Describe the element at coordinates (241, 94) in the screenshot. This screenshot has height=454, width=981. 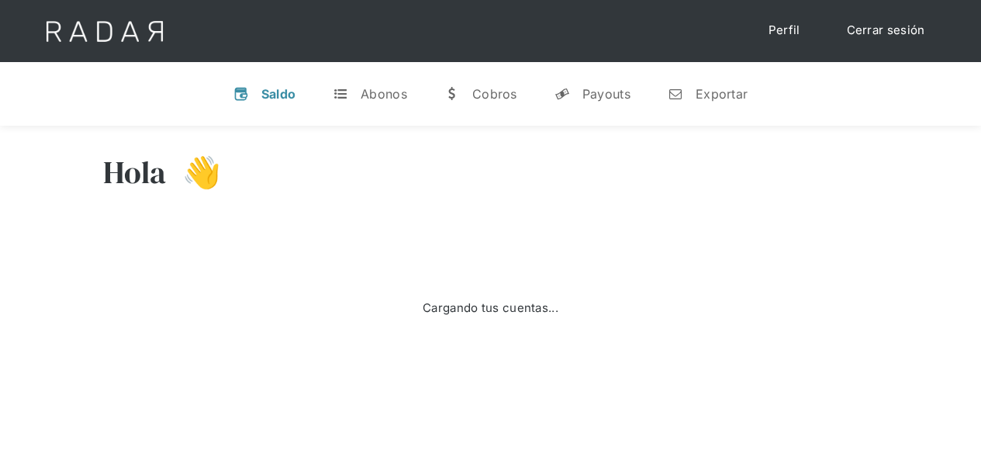
I see `div: v` at that location.